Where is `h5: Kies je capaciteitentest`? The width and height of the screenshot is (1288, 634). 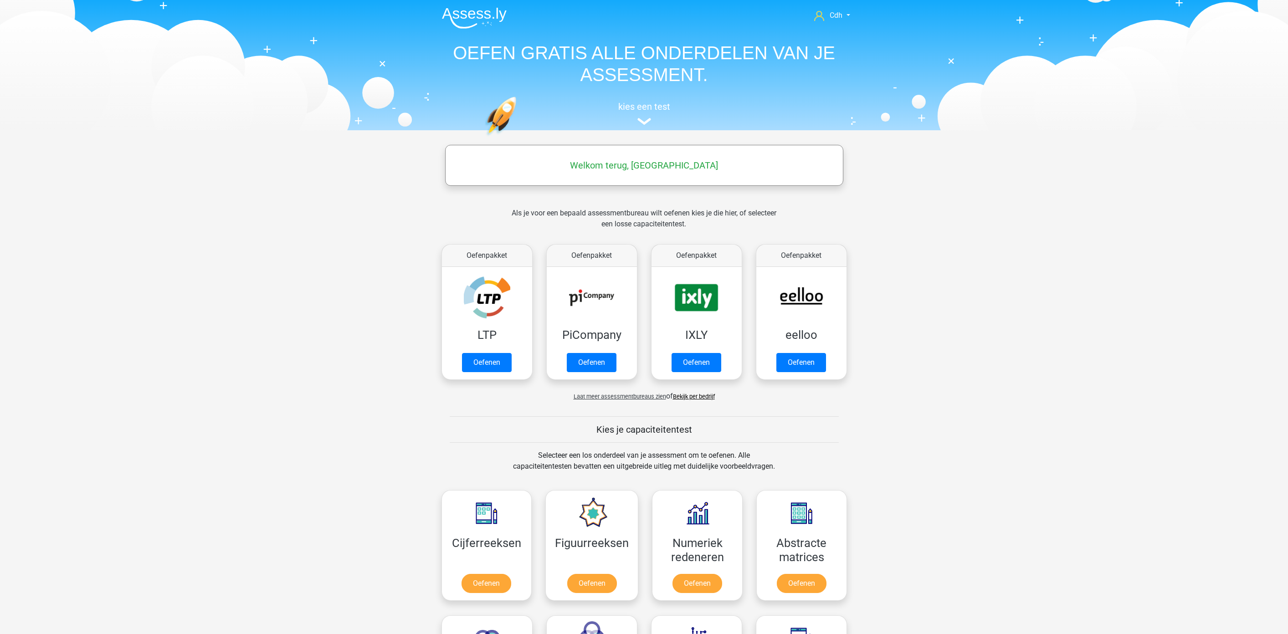 h5: Kies je capaciteitentest is located at coordinates (644, 430).